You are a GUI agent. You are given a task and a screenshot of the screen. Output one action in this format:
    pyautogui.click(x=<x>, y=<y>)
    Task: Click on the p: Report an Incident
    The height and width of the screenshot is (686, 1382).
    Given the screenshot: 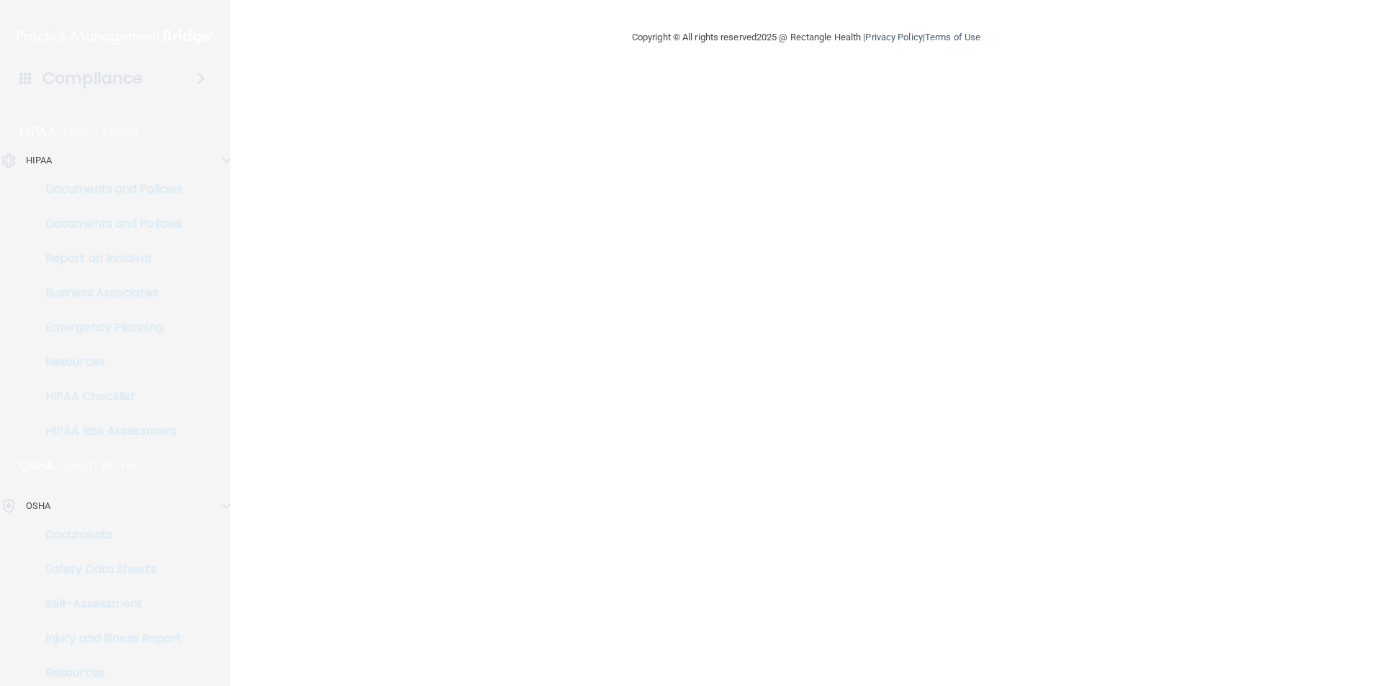 What is the action you would take?
    pyautogui.click(x=107, y=258)
    